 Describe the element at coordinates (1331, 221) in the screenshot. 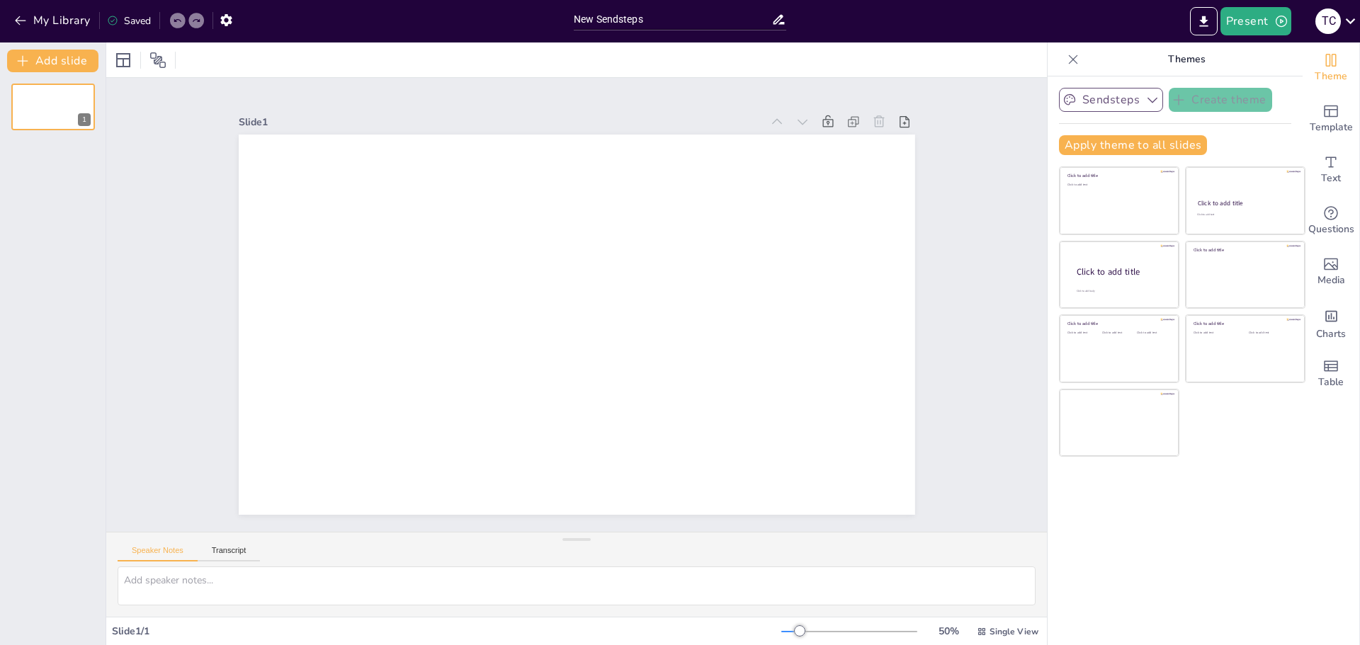

I see `div: Get real-time input from your audience` at that location.